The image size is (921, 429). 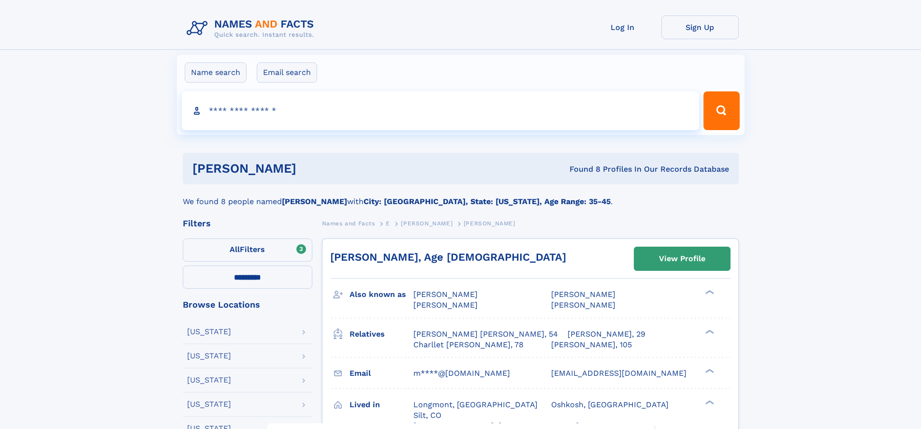 What do you see at coordinates (721, 111) in the screenshot?
I see `button: Search Button` at bounding box center [721, 111].